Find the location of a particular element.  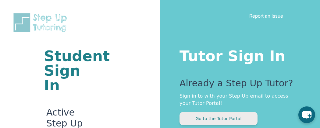

h1: Tutor Sign In is located at coordinates (237, 55).